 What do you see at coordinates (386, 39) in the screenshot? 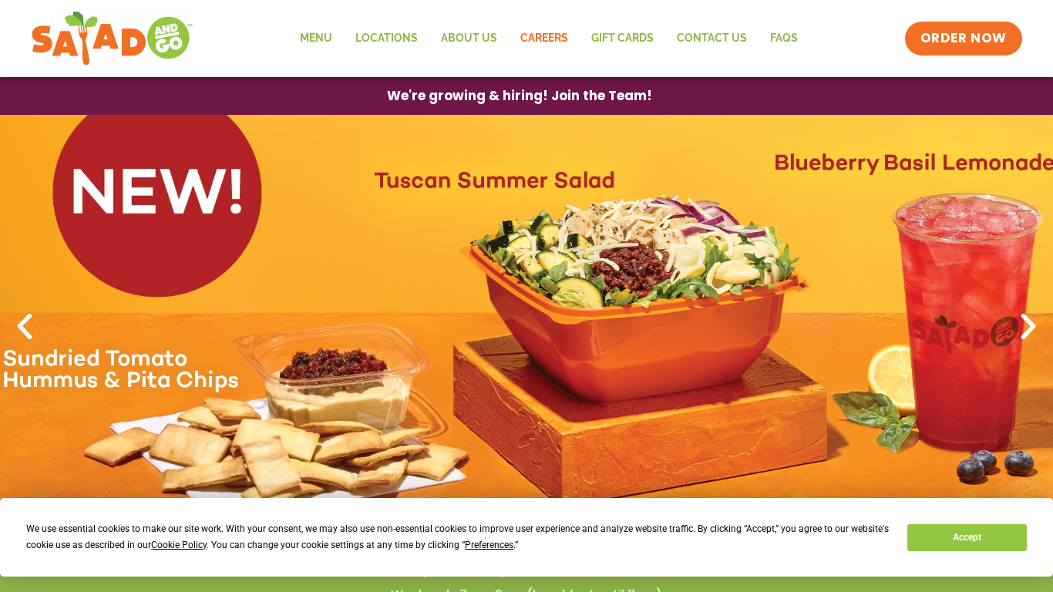
I see `a: Locations` at bounding box center [386, 39].